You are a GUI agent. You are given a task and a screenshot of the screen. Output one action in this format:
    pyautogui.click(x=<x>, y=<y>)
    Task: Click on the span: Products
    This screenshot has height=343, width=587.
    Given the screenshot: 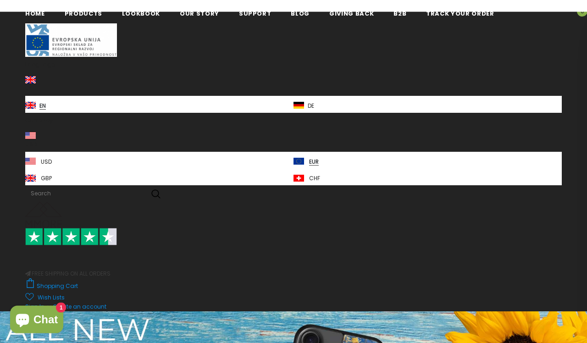 What is the action you would take?
    pyautogui.click(x=83, y=13)
    